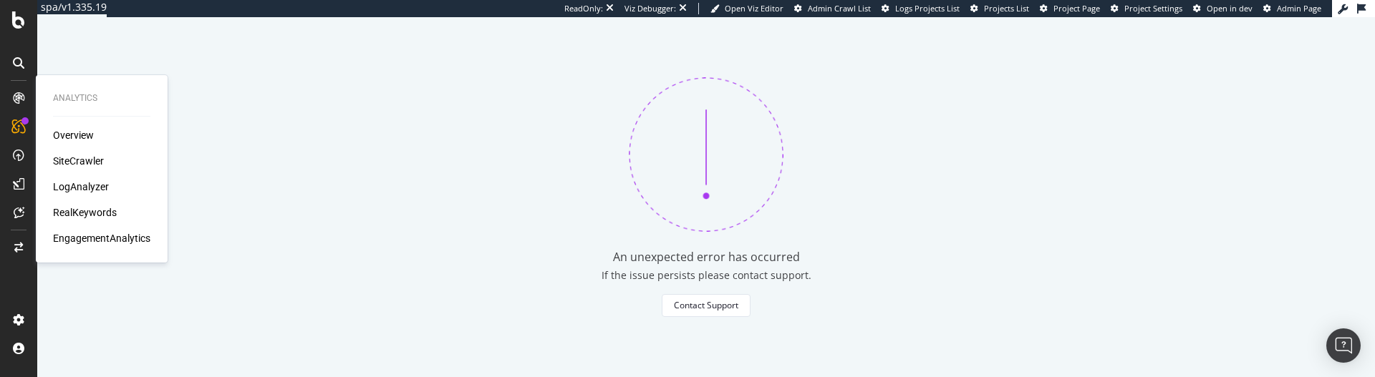  Describe the element at coordinates (706, 257) in the screenshot. I see `div: An unexpected error has occurred` at that location.